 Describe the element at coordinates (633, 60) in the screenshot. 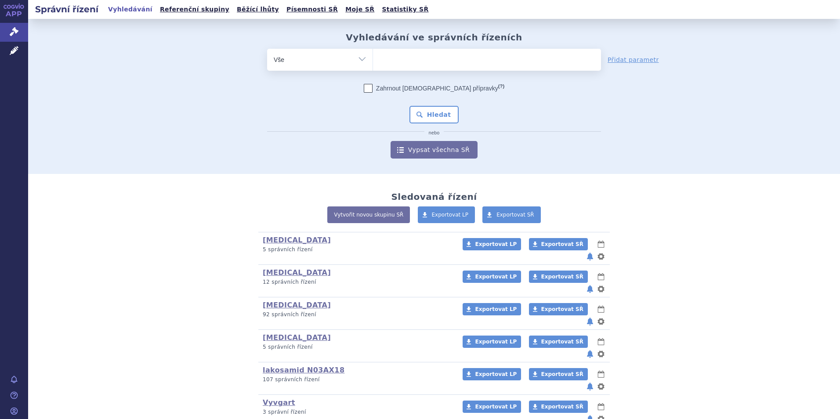

I see `a: Přidat parametr` at that location.